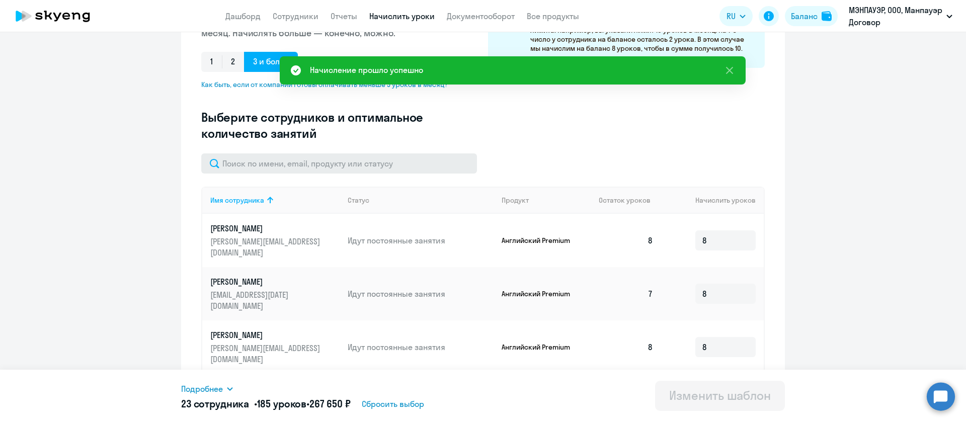 The height and width of the screenshot is (422, 966). Describe the element at coordinates (804, 16) in the screenshot. I see `div: Баланс` at that location.